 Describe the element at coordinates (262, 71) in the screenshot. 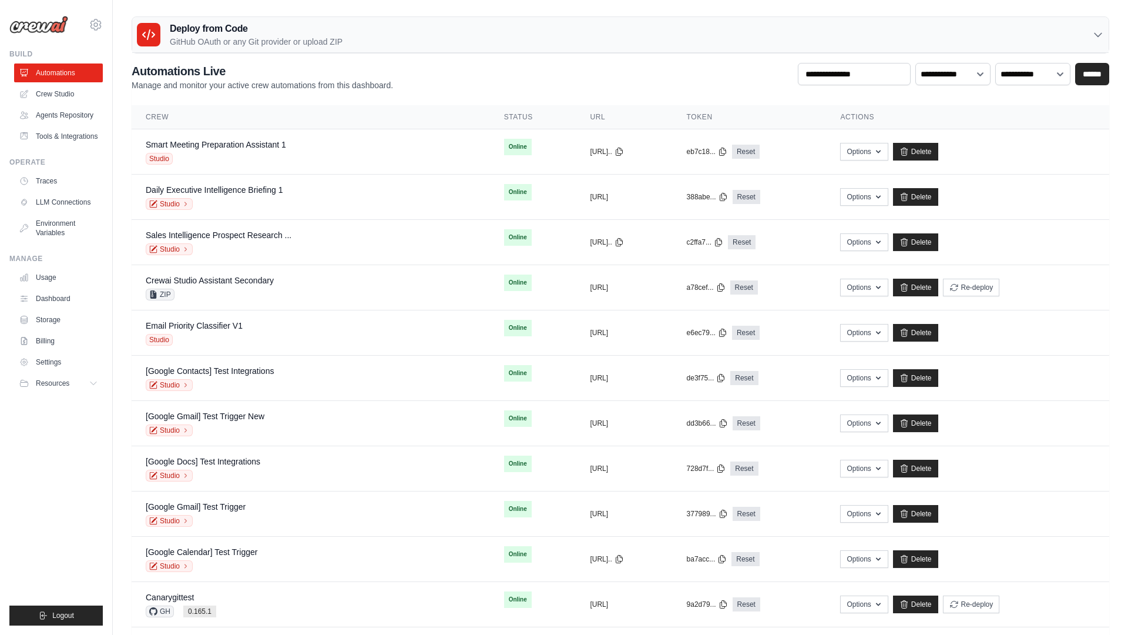

I see `h2: Automations Live` at that location.